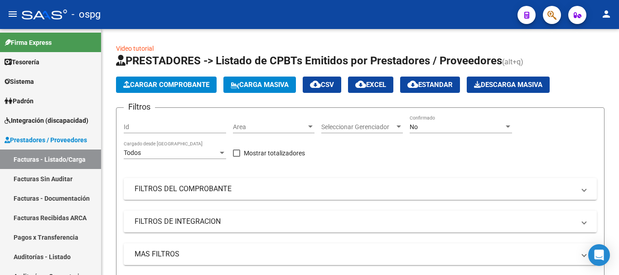 Image resolution: width=619 pixels, height=275 pixels. What do you see at coordinates (360, 254) in the screenshot?
I see `mat-expansion-panel-header: MAS FILTROS` at bounding box center [360, 254].